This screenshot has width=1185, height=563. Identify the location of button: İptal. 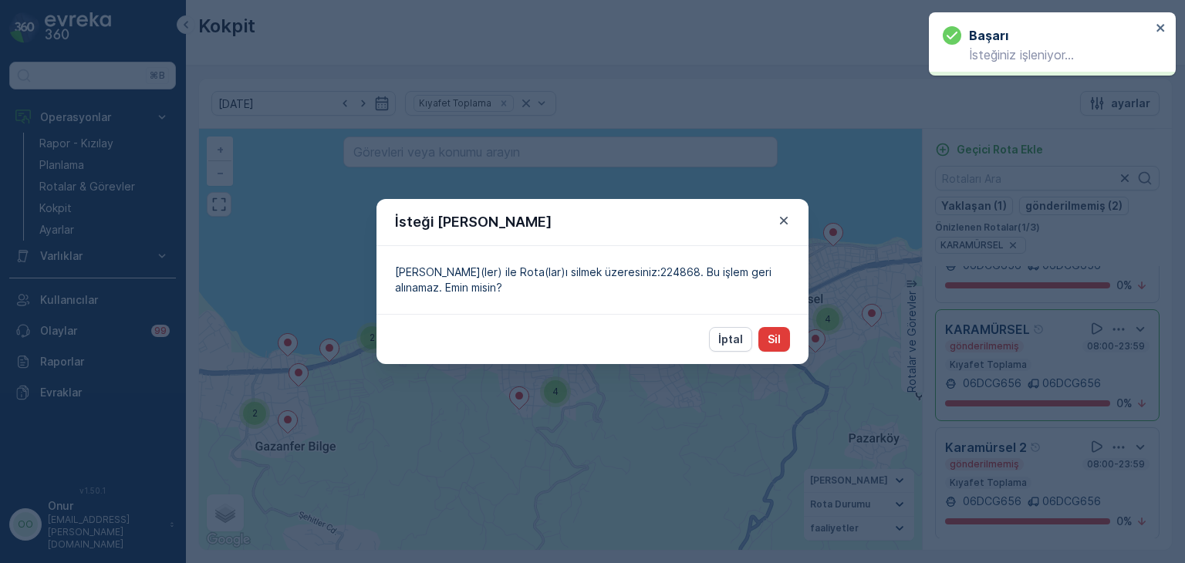
(731, 340).